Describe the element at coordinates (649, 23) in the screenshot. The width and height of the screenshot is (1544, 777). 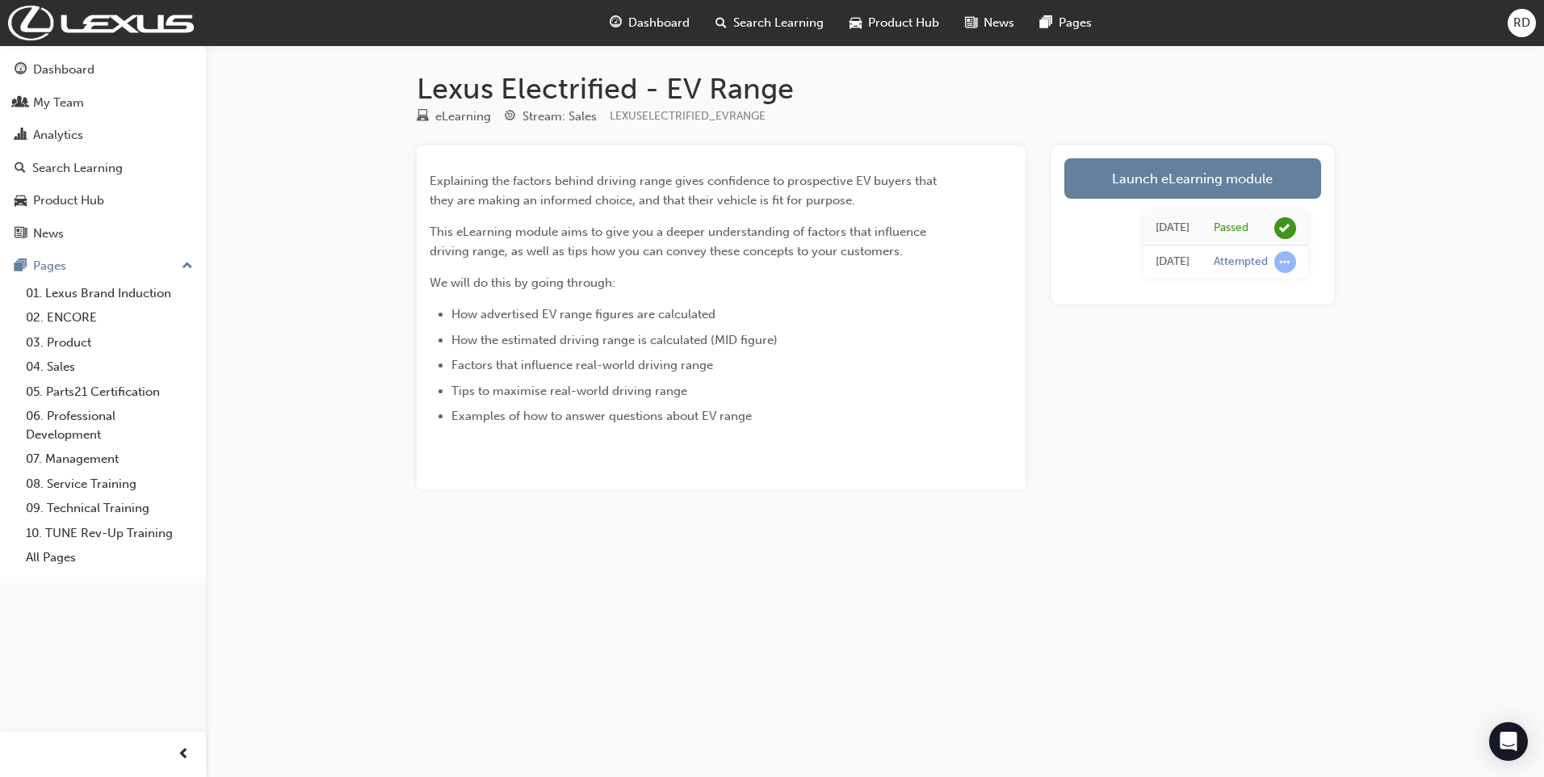
I see `a: guage-iconDashboard` at that location.